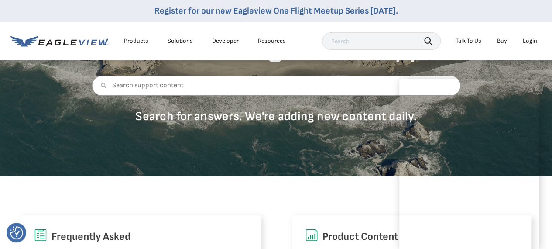  What do you see at coordinates (276, 86) in the screenshot?
I see `input: Search support content` at bounding box center [276, 86].